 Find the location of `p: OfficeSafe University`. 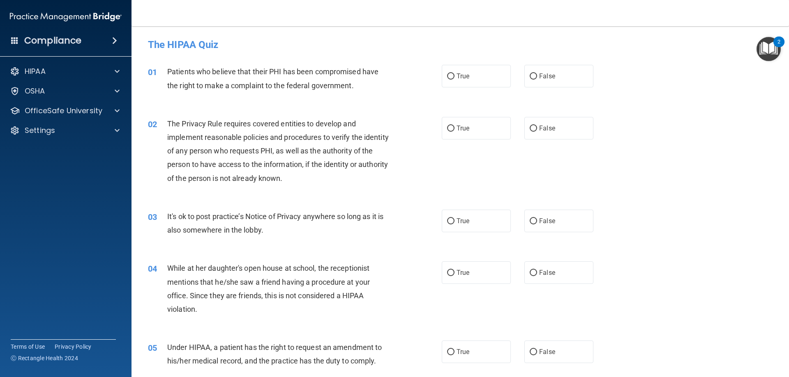

p: OfficeSafe University is located at coordinates (63, 111).